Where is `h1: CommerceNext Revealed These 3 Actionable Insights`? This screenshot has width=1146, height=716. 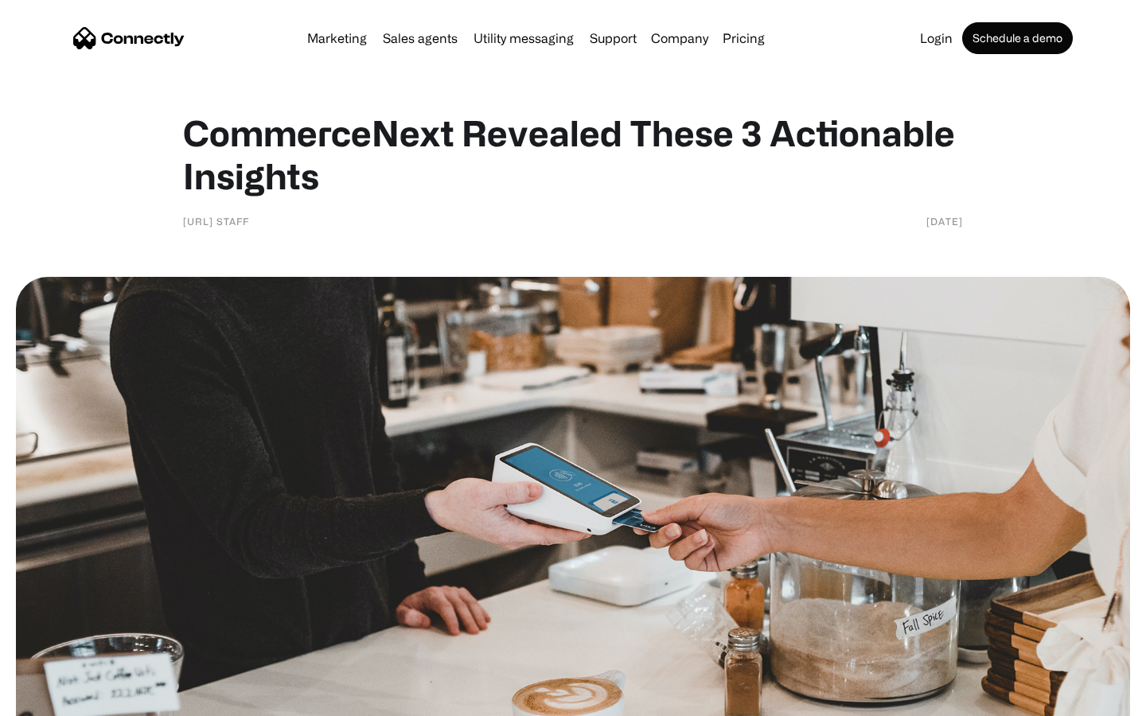 h1: CommerceNext Revealed These 3 Actionable Insights is located at coordinates (573, 154).